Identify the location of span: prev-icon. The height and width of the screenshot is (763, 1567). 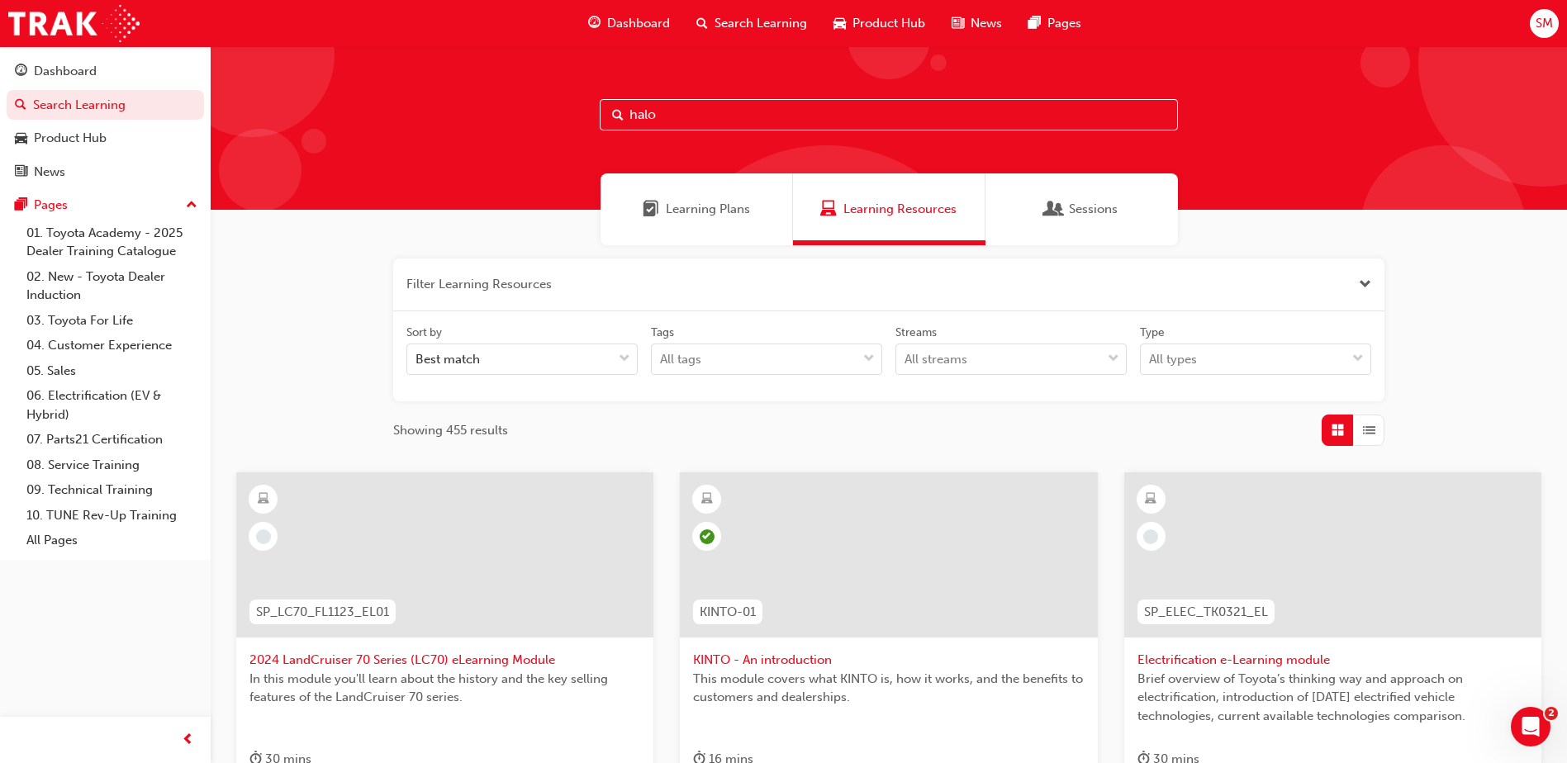
(188, 740).